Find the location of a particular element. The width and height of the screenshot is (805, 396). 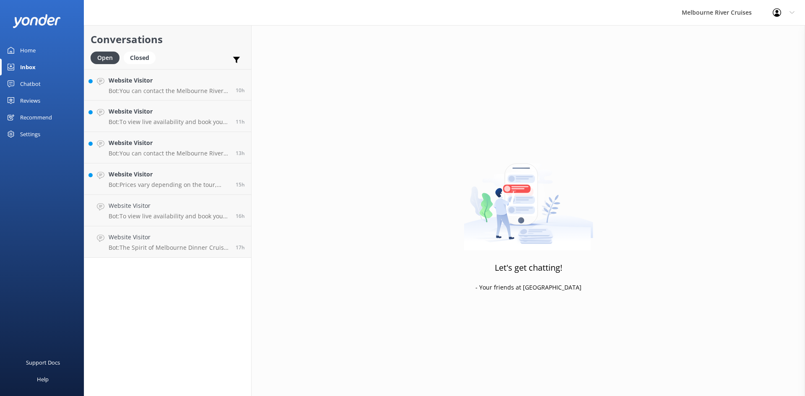

a: Website VisitorBot:To view live availability and book your Melbourne River Cruise experience, ple... is located at coordinates (168, 210).